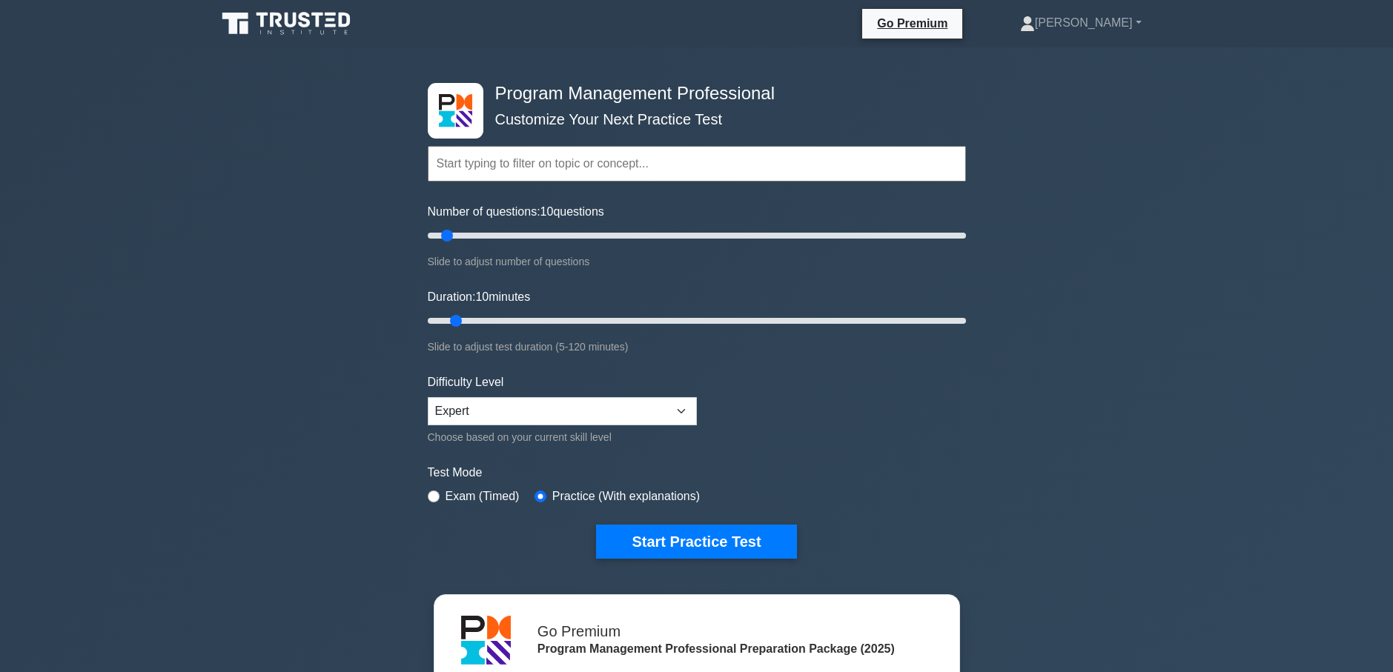 This screenshot has height=672, width=1393. I want to click on div: Choose based on your current skill level, so click(562, 437).